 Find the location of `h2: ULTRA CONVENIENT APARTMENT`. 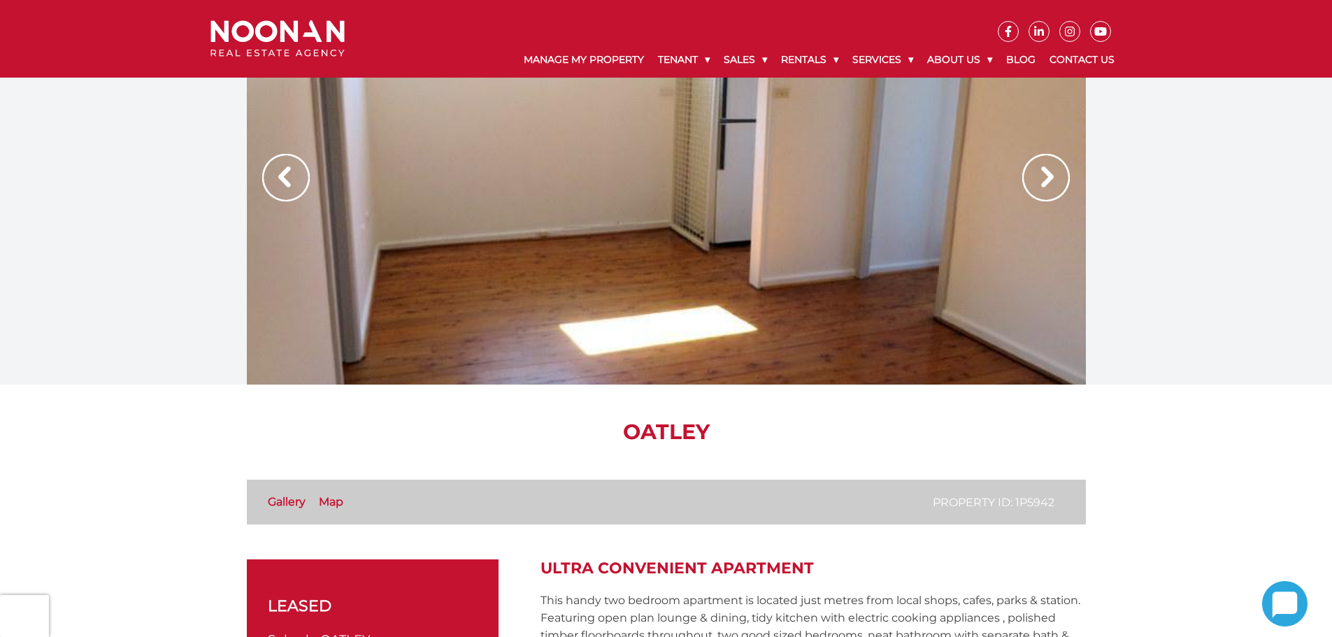

h2: ULTRA CONVENIENT APARTMENT is located at coordinates (813, 569).